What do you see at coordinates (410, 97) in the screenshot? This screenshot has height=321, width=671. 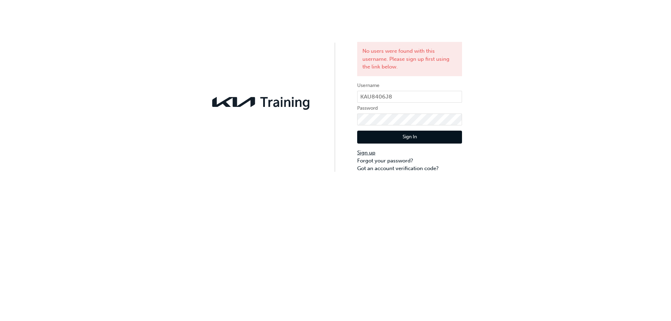 I see `input: Username` at bounding box center [410, 97].